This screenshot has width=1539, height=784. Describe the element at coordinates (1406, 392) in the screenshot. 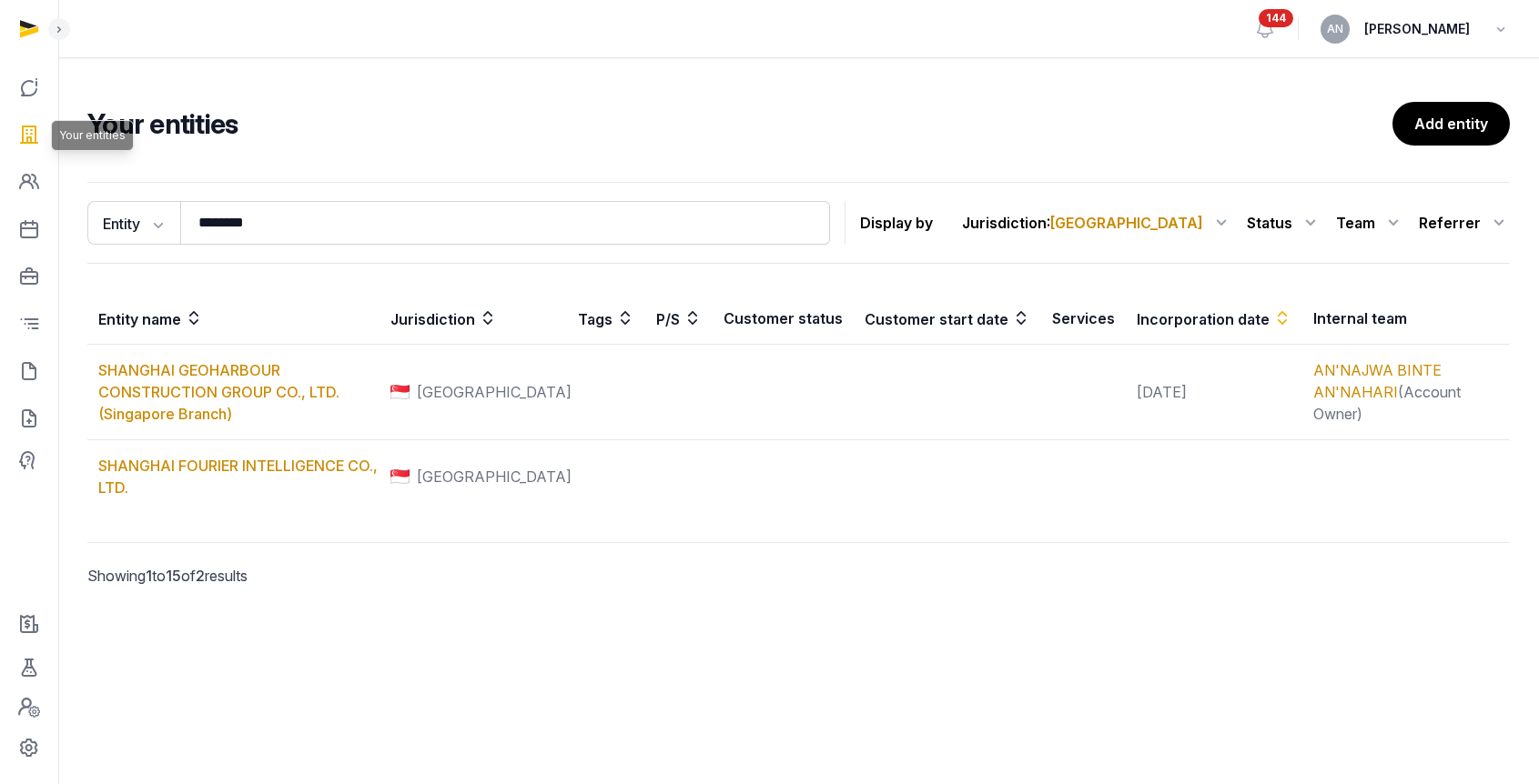

I see `div: (Account Owner)` at that location.